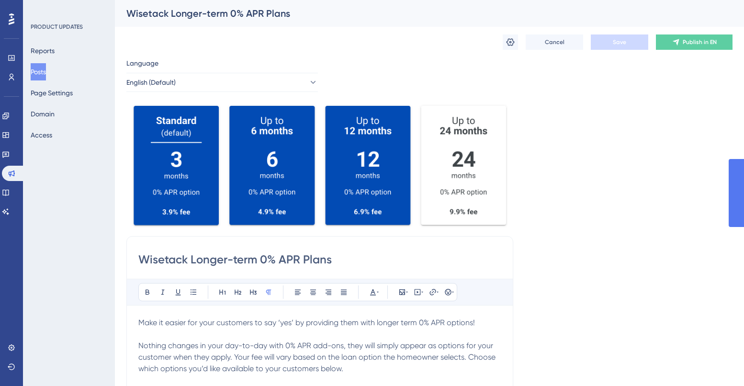  What do you see at coordinates (700, 42) in the screenshot?
I see `span: Publish in EN` at bounding box center [700, 42].